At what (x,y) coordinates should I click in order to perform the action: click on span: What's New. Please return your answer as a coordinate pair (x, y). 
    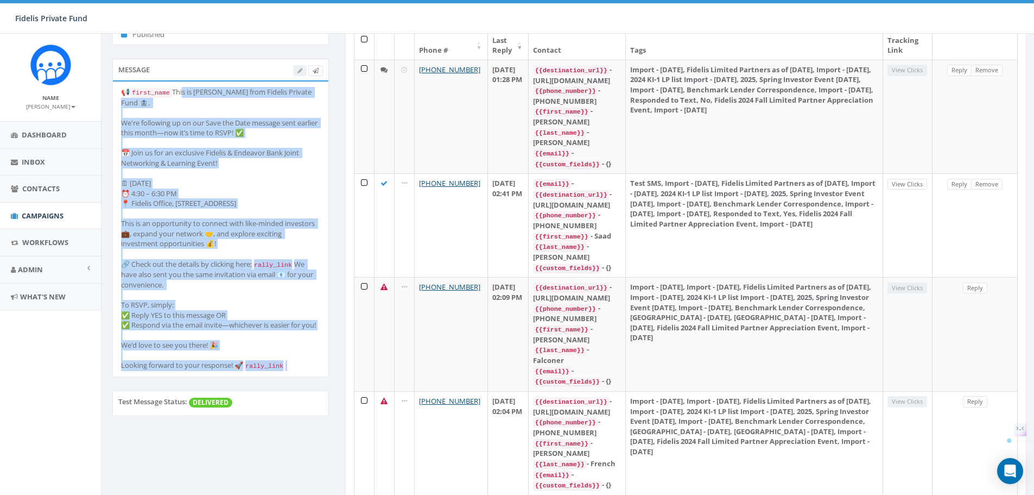
    Looking at the image, I should click on (43, 296).